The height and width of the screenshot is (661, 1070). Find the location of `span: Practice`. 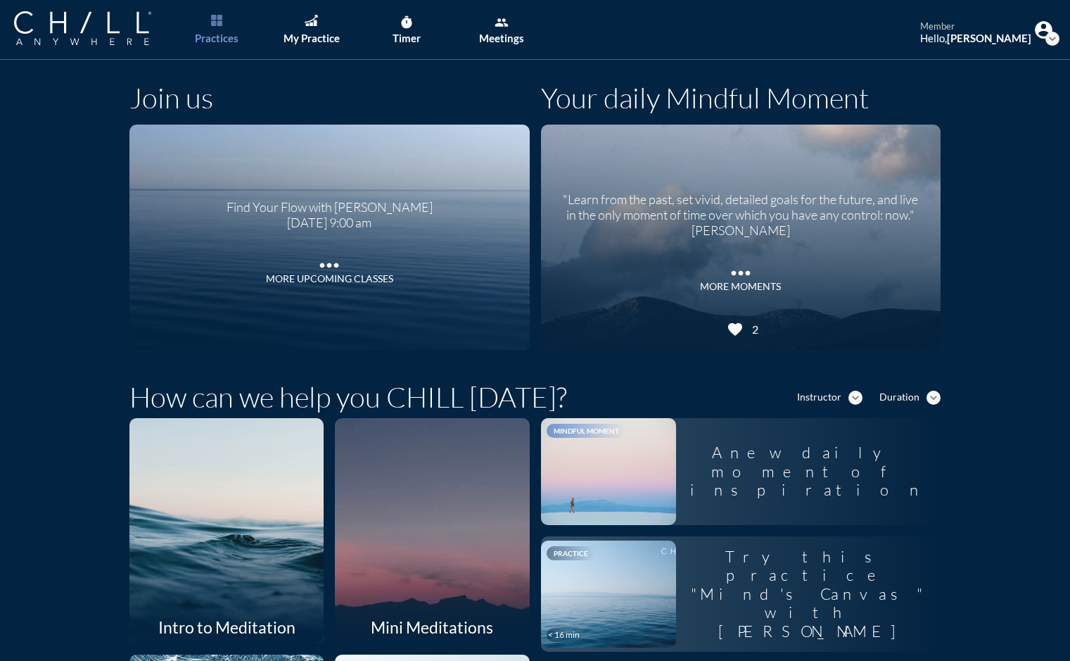

span: Practice is located at coordinates (571, 553).